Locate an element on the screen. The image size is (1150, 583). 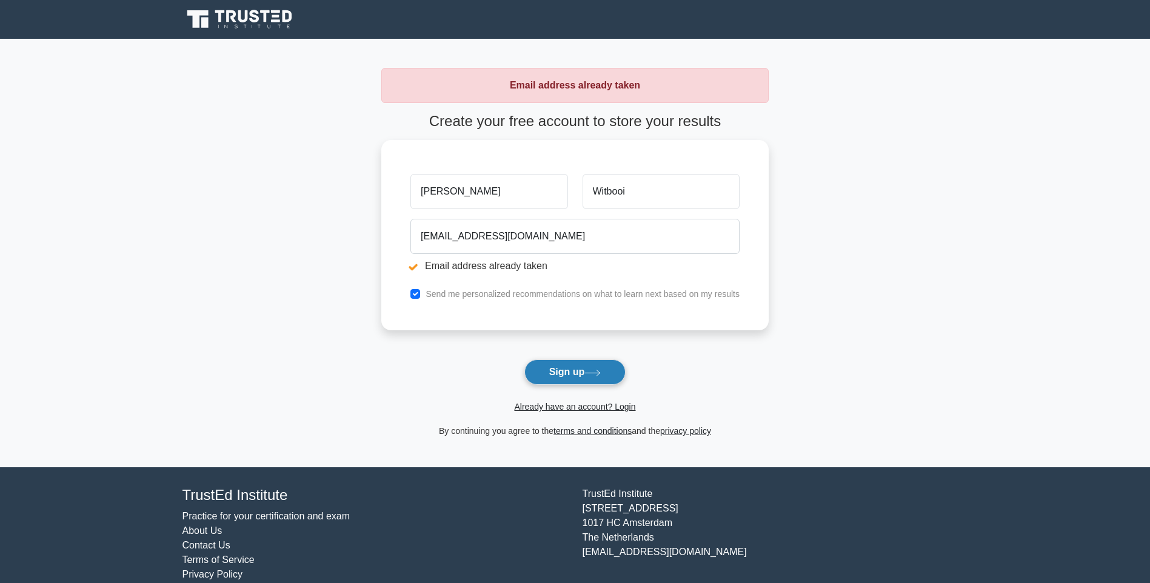
h4: TrustEd Institute is located at coordinates (375, 495).